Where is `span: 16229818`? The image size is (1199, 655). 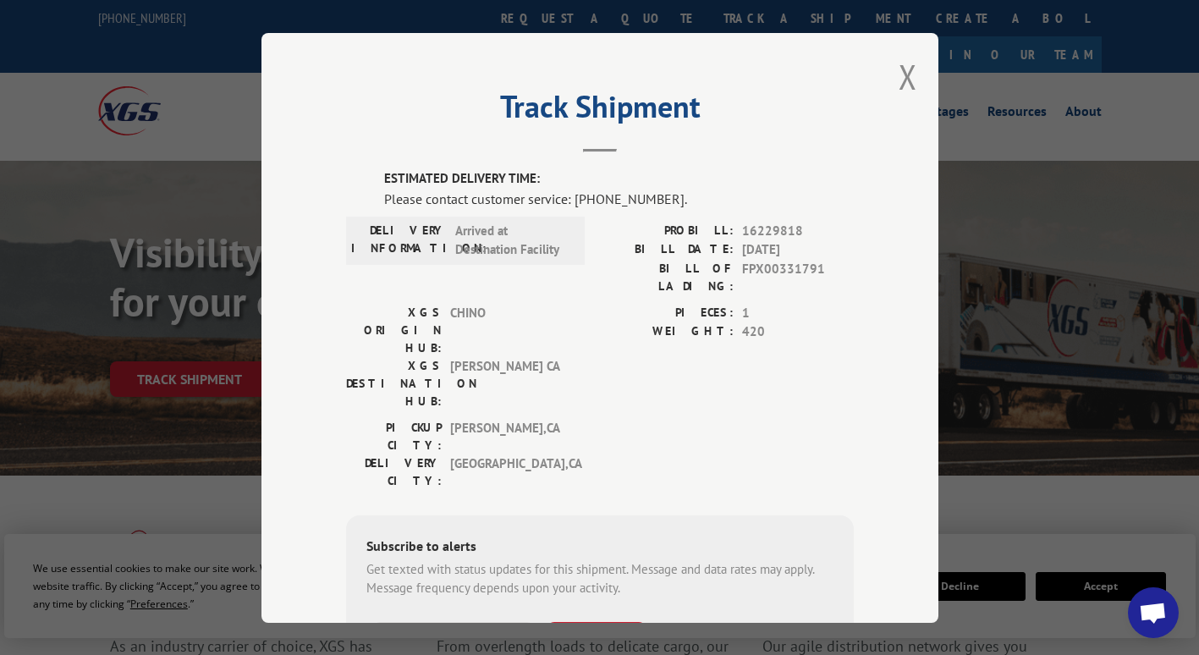
span: 16229818 is located at coordinates (798, 230).